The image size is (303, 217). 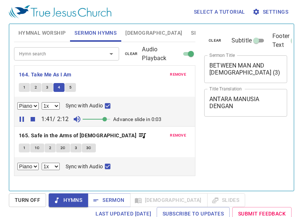 I want to click on span: Select a tutorial, so click(x=219, y=12).